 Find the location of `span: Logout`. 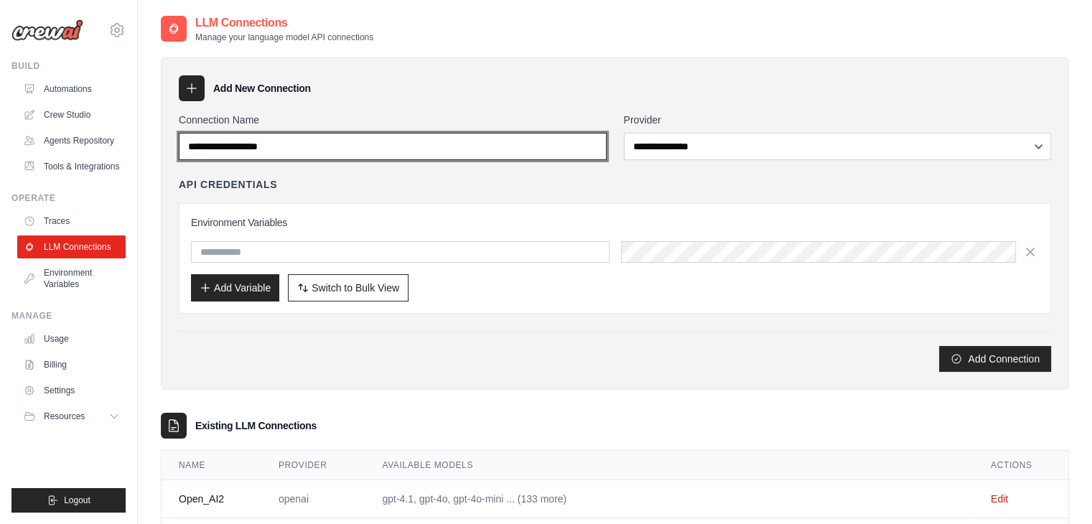

span: Logout is located at coordinates (77, 500).